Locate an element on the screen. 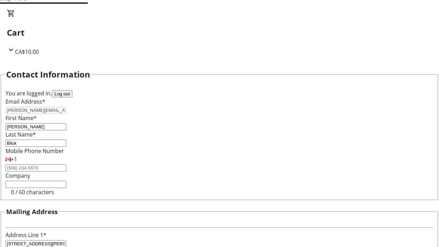 This screenshot has width=439, height=247. button: Log out is located at coordinates (62, 94).